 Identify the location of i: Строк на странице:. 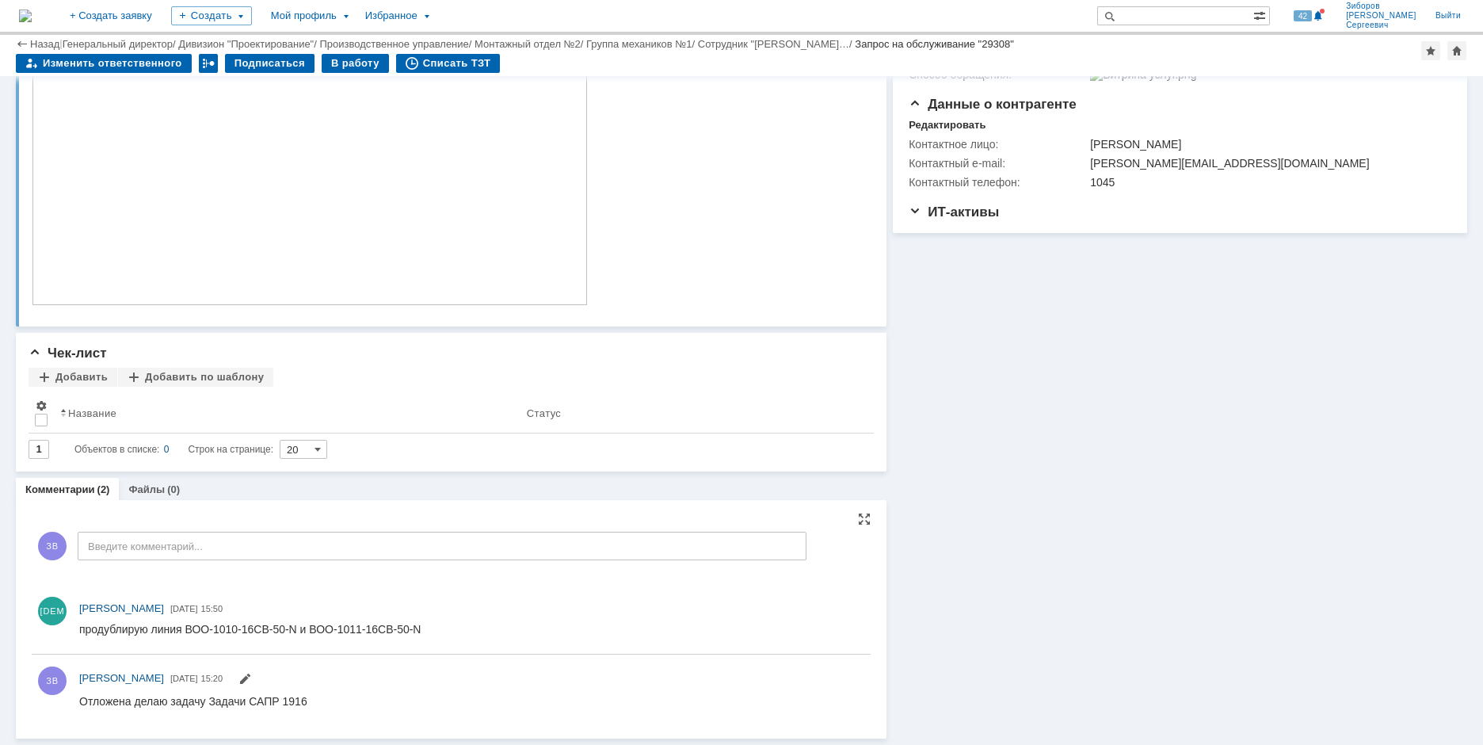
(173, 449).